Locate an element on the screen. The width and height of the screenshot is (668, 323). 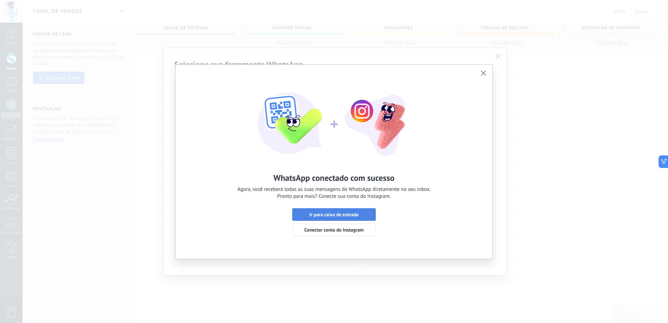
span: Agora, você receberá todas as suas mensagens do WhatsApp diretamente no seu inbox. Pronto para ma... is located at coordinates (334, 193).